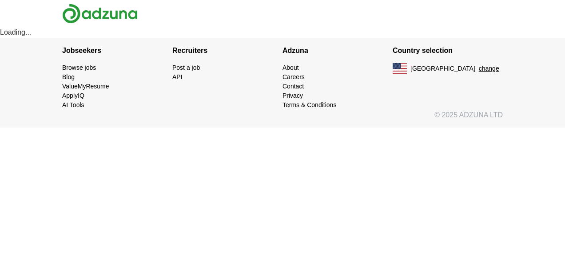  Describe the element at coordinates (309, 105) in the screenshot. I see `a: Terms & Conditions` at that location.